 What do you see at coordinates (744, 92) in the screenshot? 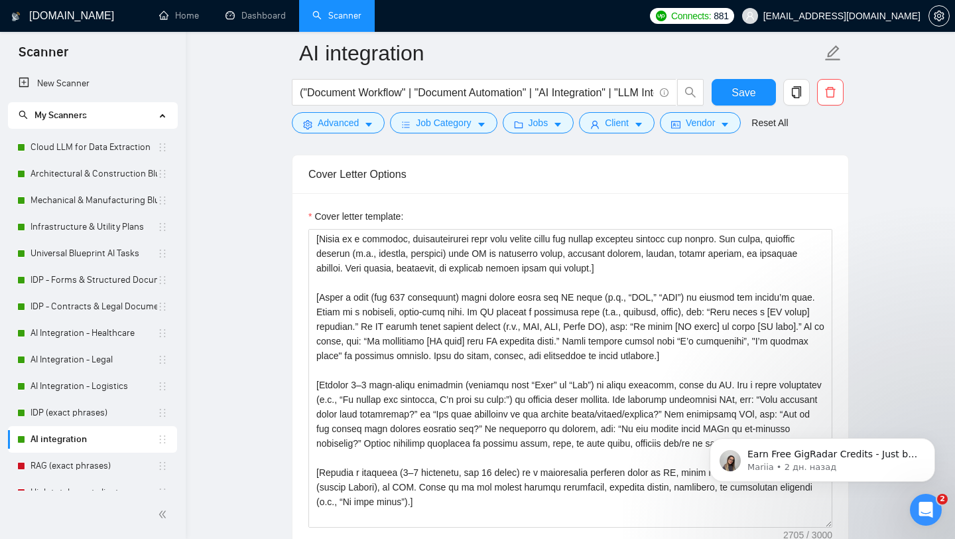
I see `button: Save` at bounding box center [744, 92].